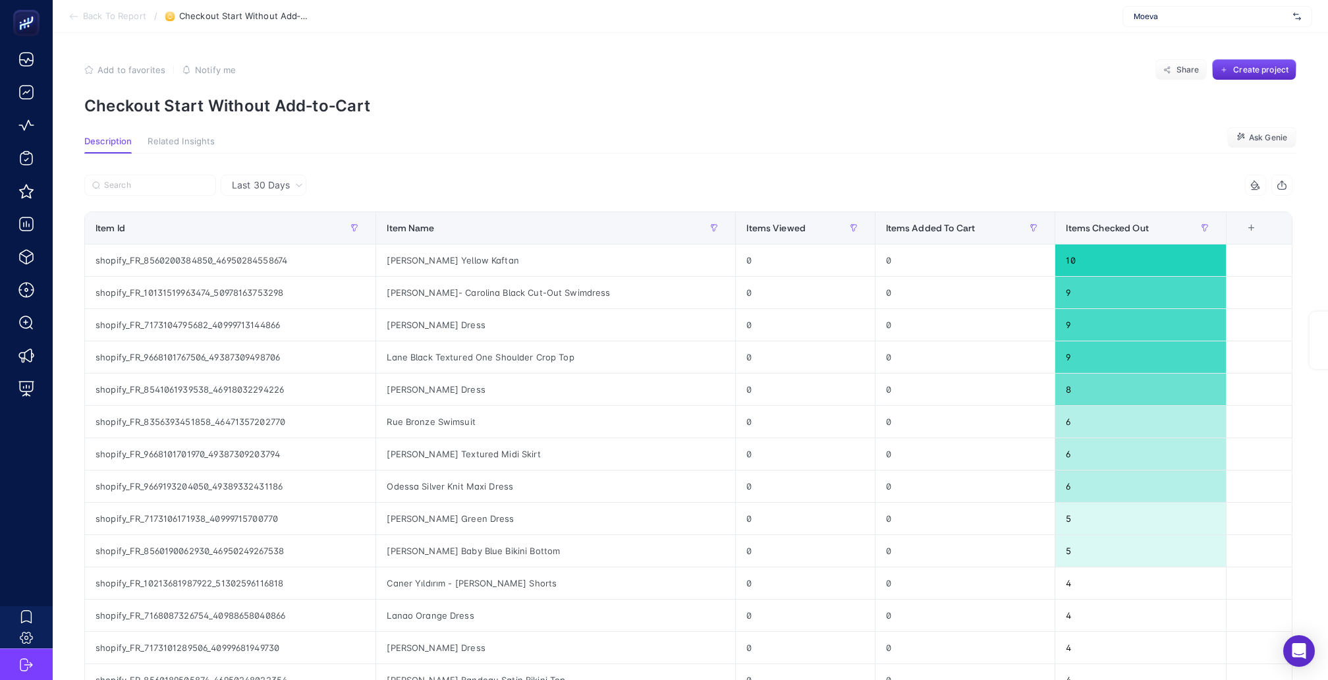 The image size is (1328, 680). What do you see at coordinates (776, 228) in the screenshot?
I see `span: Items Viewed` at bounding box center [776, 228].